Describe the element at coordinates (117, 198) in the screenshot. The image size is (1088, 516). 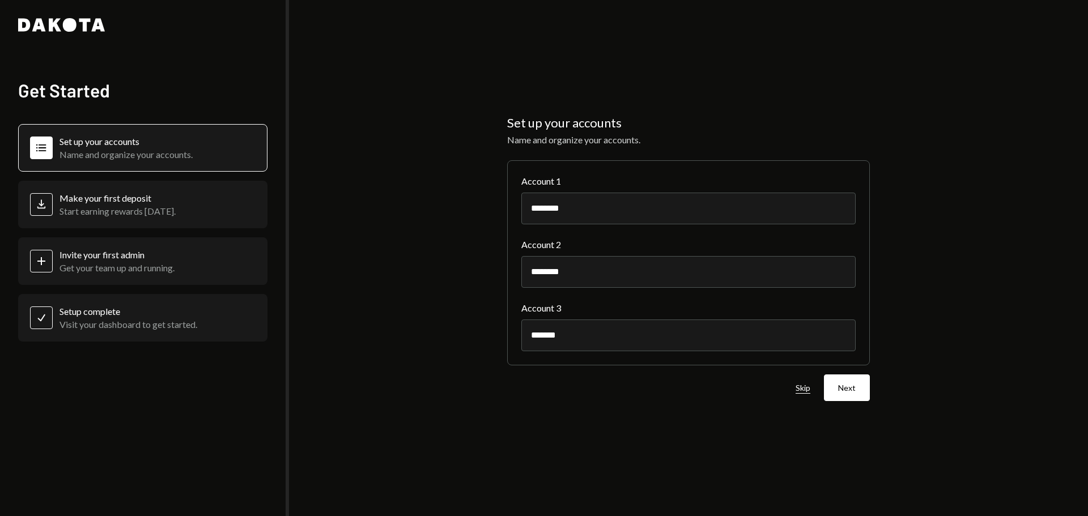
I see `div: Make your first deposit` at that location.